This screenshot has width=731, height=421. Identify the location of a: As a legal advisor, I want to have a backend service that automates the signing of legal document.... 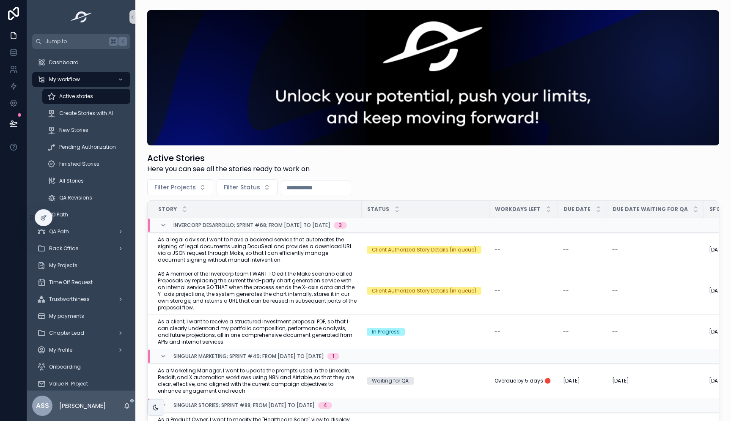
(257, 250).